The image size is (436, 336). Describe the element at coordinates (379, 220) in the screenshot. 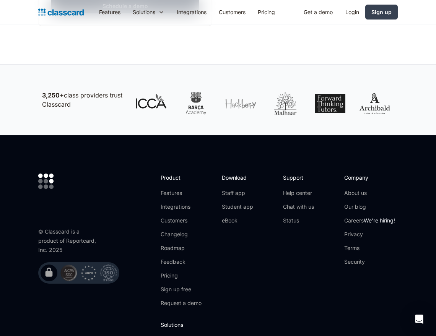

I see `span: We're hiring!` at that location.